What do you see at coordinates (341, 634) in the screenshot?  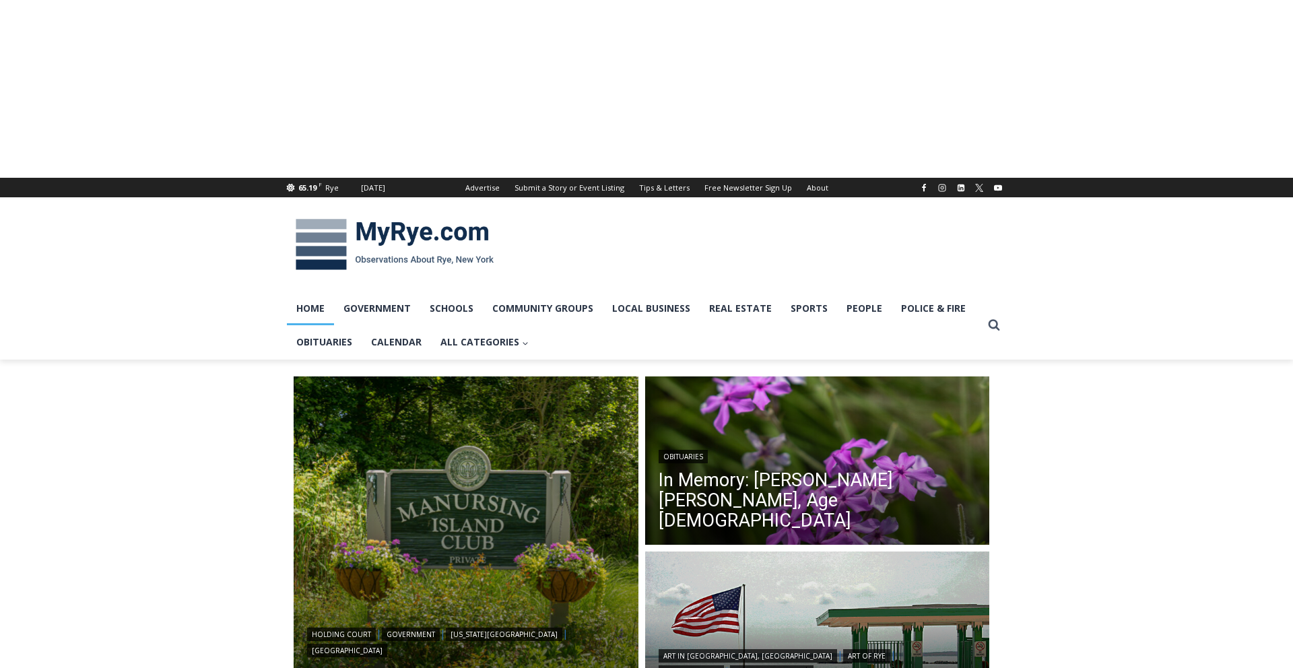 I see `a: Holding Court` at bounding box center [341, 634].